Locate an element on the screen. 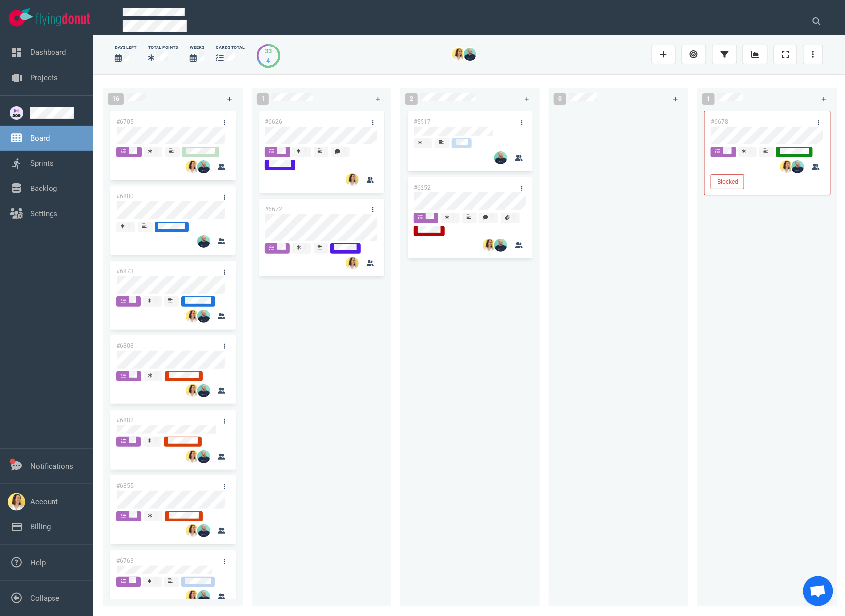 Image resolution: width=845 pixels, height=616 pixels. a: Board is located at coordinates (40, 138).